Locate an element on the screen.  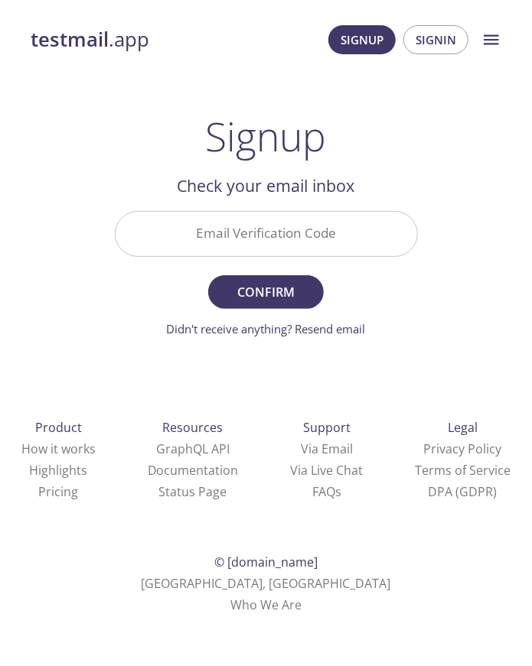
a: Highlights is located at coordinates (58, 471).